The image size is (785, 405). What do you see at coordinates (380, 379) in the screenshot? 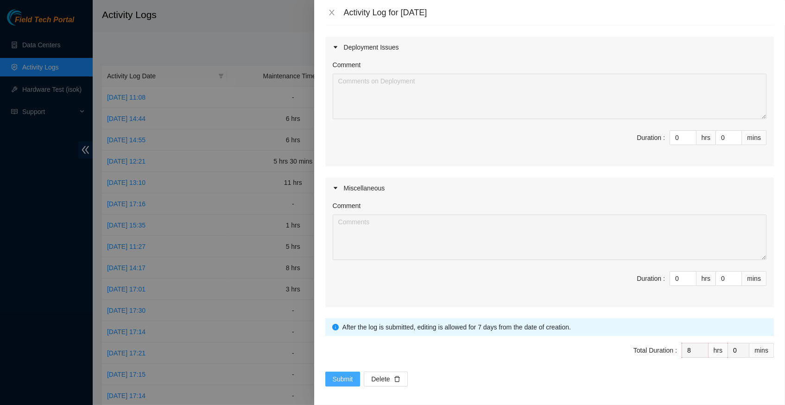
I see `span: Delete` at bounding box center [380, 379].